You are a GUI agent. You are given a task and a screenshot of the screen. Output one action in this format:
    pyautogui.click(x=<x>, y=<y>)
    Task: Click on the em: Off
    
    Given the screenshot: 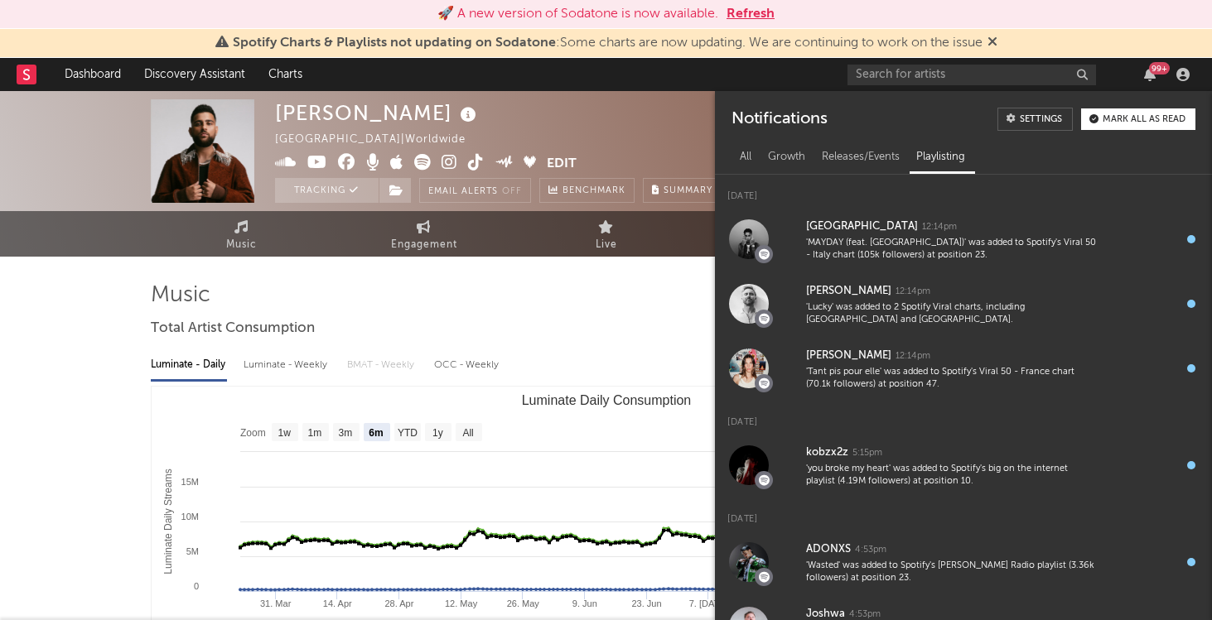 What is the action you would take?
    pyautogui.click(x=512, y=191)
    